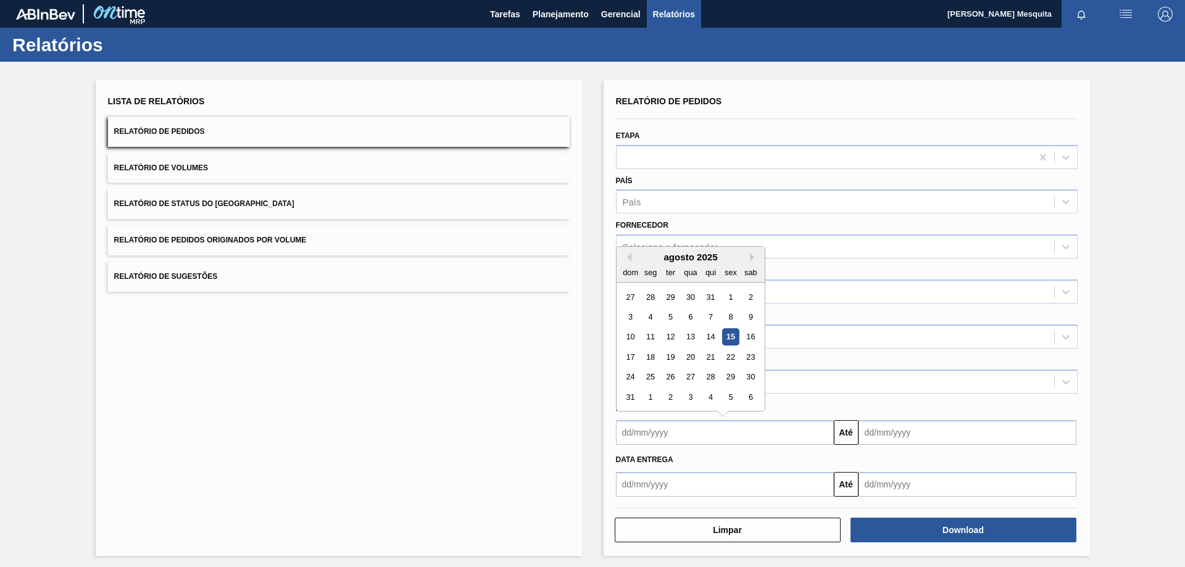  Describe the element at coordinates (122, 44) in the screenshot. I see `h1: Relatórios` at that location.